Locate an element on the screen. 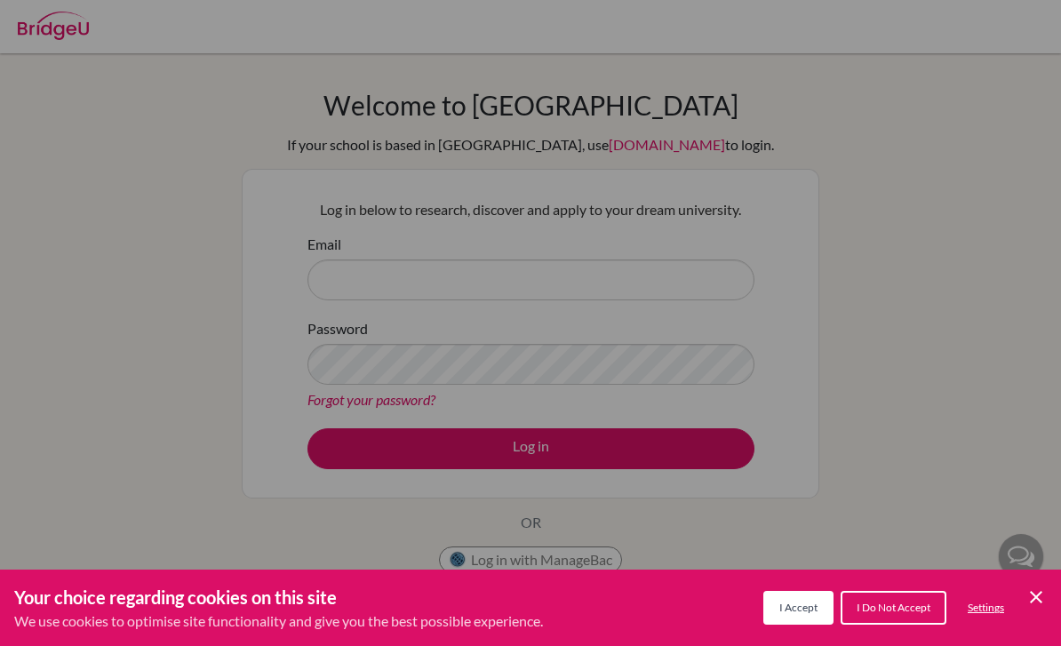 The image size is (1061, 646). span: I Accept is located at coordinates (798, 607).